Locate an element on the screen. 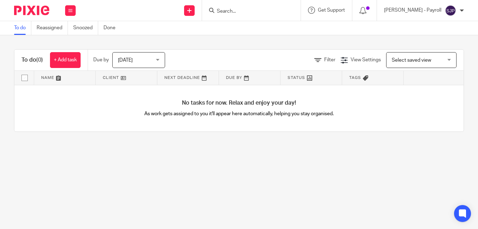 The width and height of the screenshot is (478, 229). span: Get Support is located at coordinates (331, 10).